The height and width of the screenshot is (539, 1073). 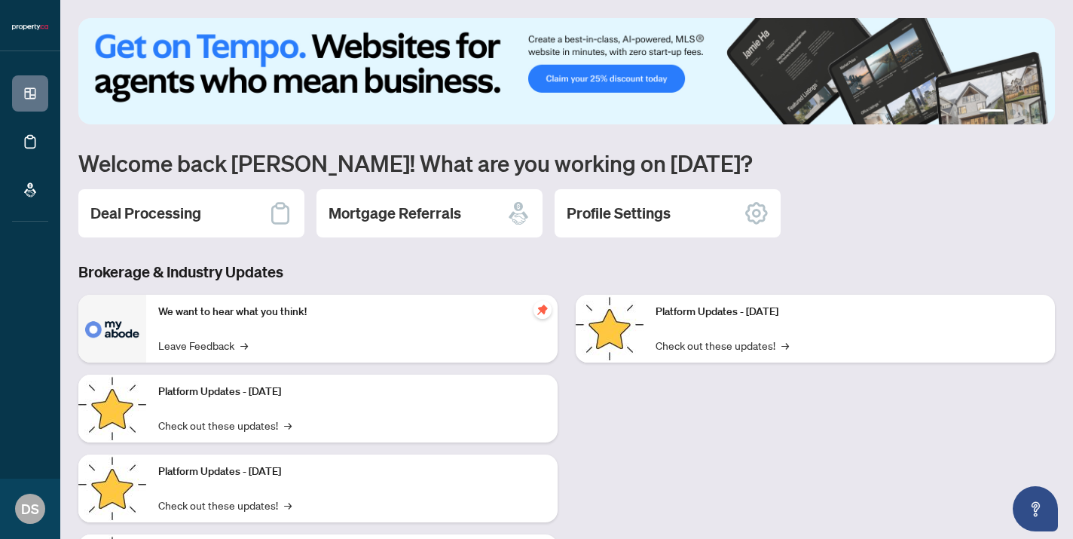 I want to click on h2: Profile Settings, so click(x=619, y=213).